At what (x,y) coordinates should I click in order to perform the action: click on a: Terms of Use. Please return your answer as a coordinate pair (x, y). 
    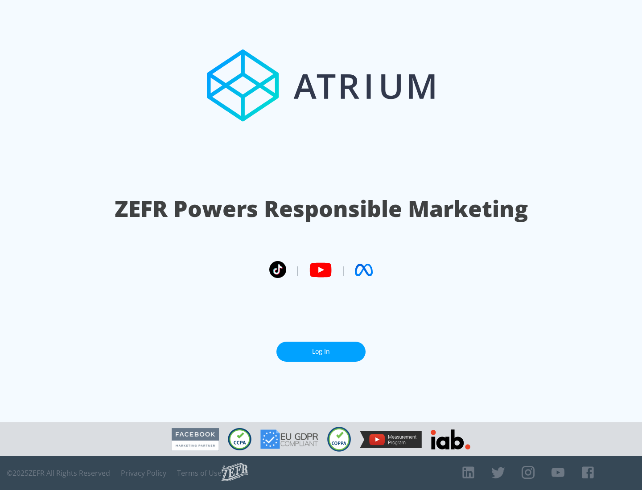
    Looking at the image, I should click on (199, 473).